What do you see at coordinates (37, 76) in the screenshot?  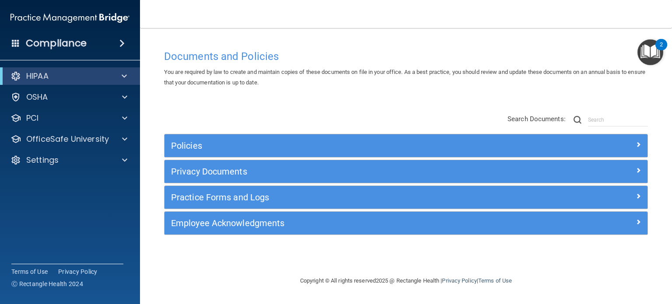 I see `p: HIPAA` at bounding box center [37, 76].